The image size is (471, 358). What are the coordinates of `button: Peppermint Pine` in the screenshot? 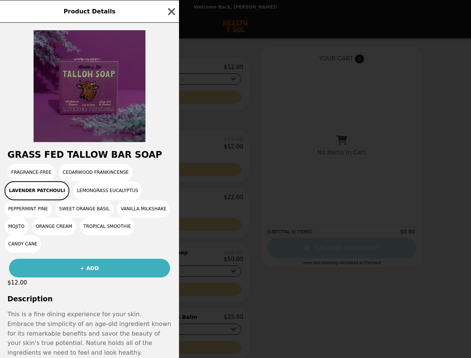 It's located at (28, 209).